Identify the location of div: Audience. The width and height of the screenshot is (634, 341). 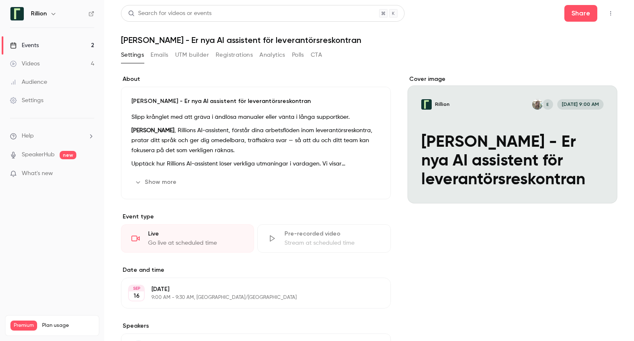
(28, 82).